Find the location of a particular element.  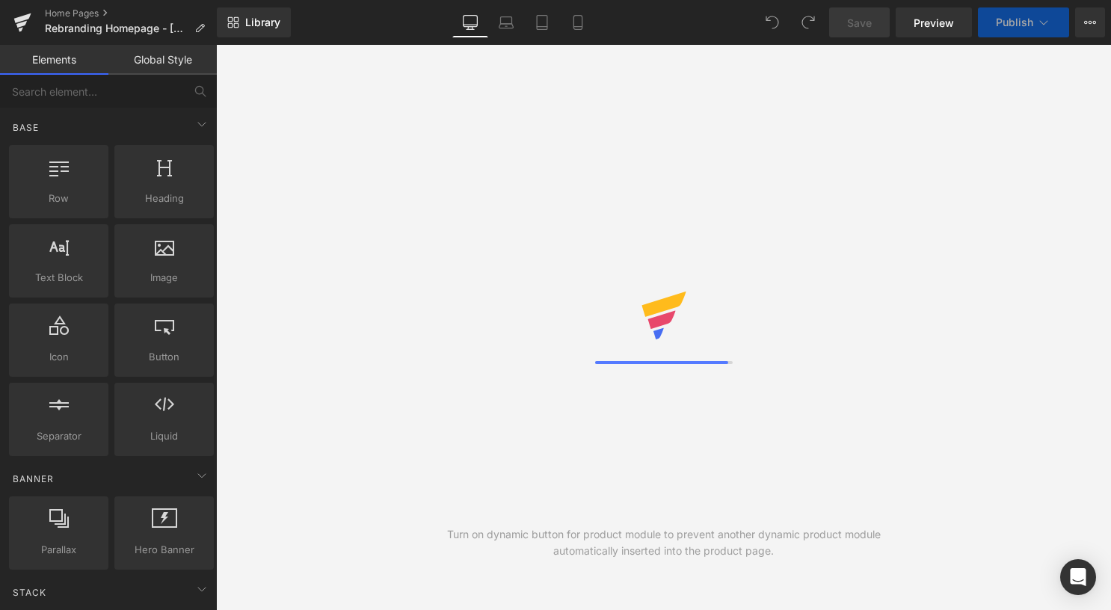

span: Row is located at coordinates (58, 198).